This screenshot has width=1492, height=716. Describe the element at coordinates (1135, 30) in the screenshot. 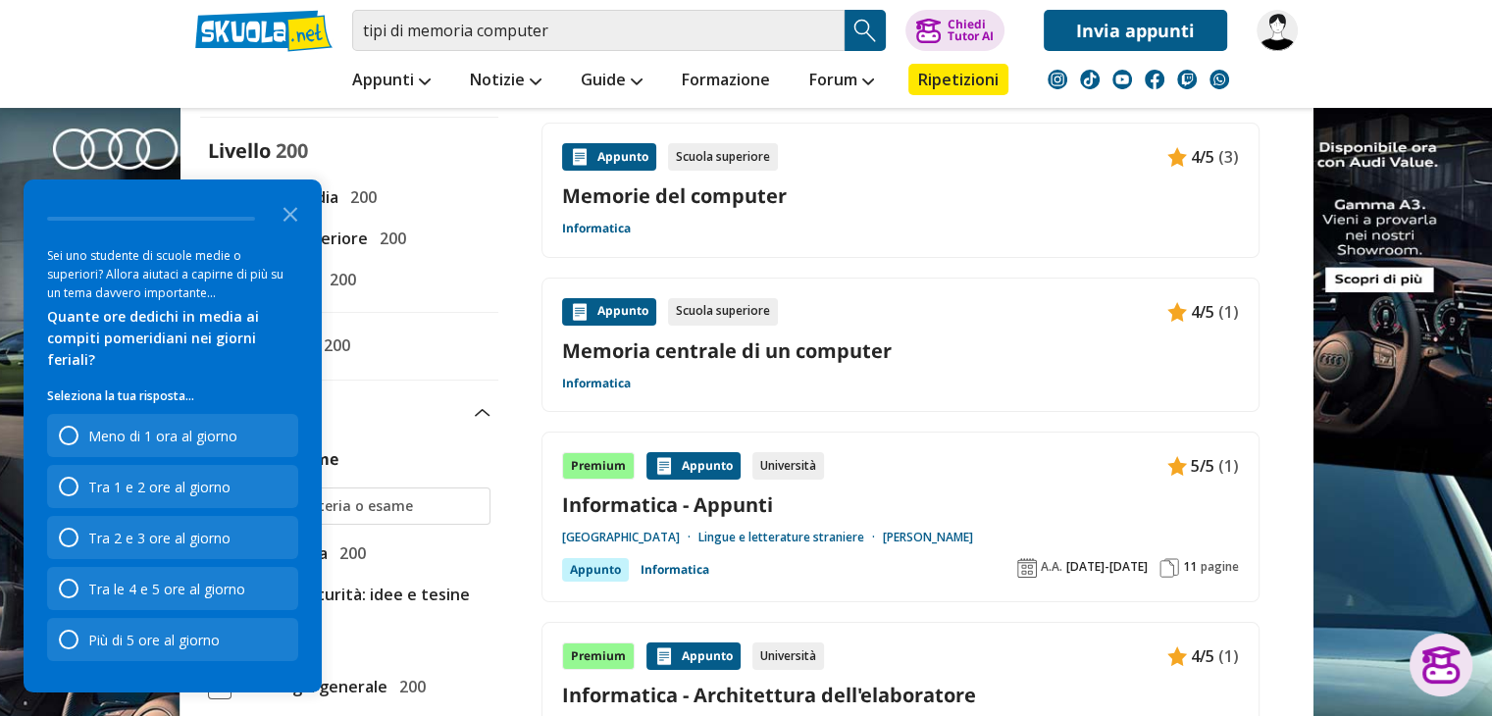

I see `a: Invia appunti` at that location.